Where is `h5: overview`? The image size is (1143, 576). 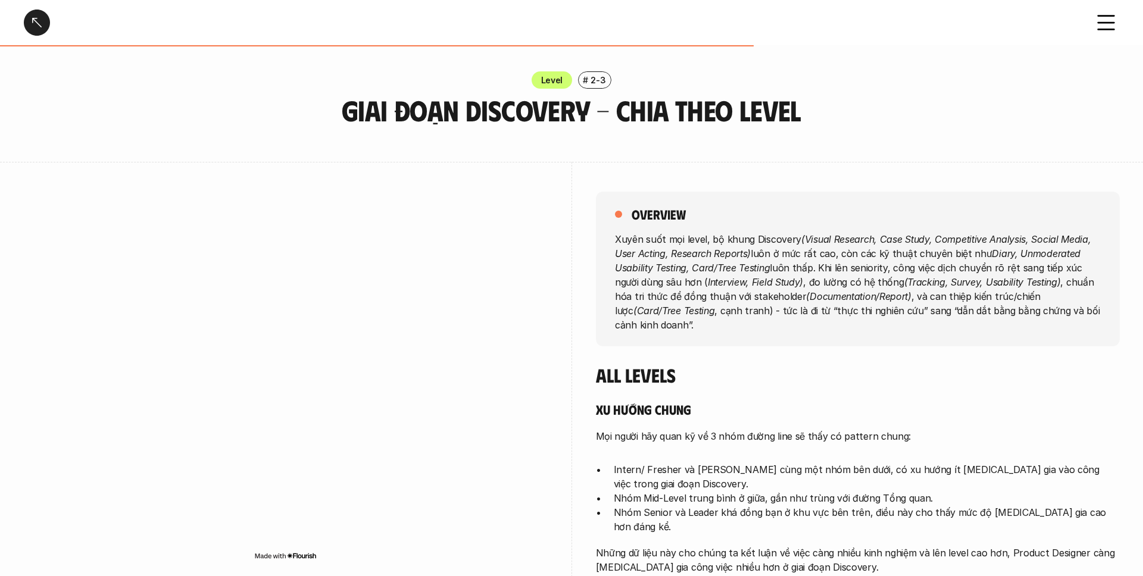 h5: overview is located at coordinates (659, 214).